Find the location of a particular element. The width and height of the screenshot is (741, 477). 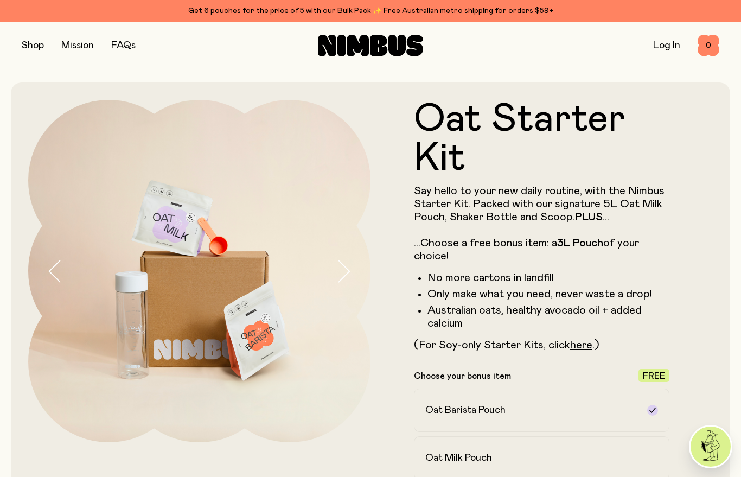

p: (For Soy-only Starter Kits, click .) is located at coordinates (542, 345).